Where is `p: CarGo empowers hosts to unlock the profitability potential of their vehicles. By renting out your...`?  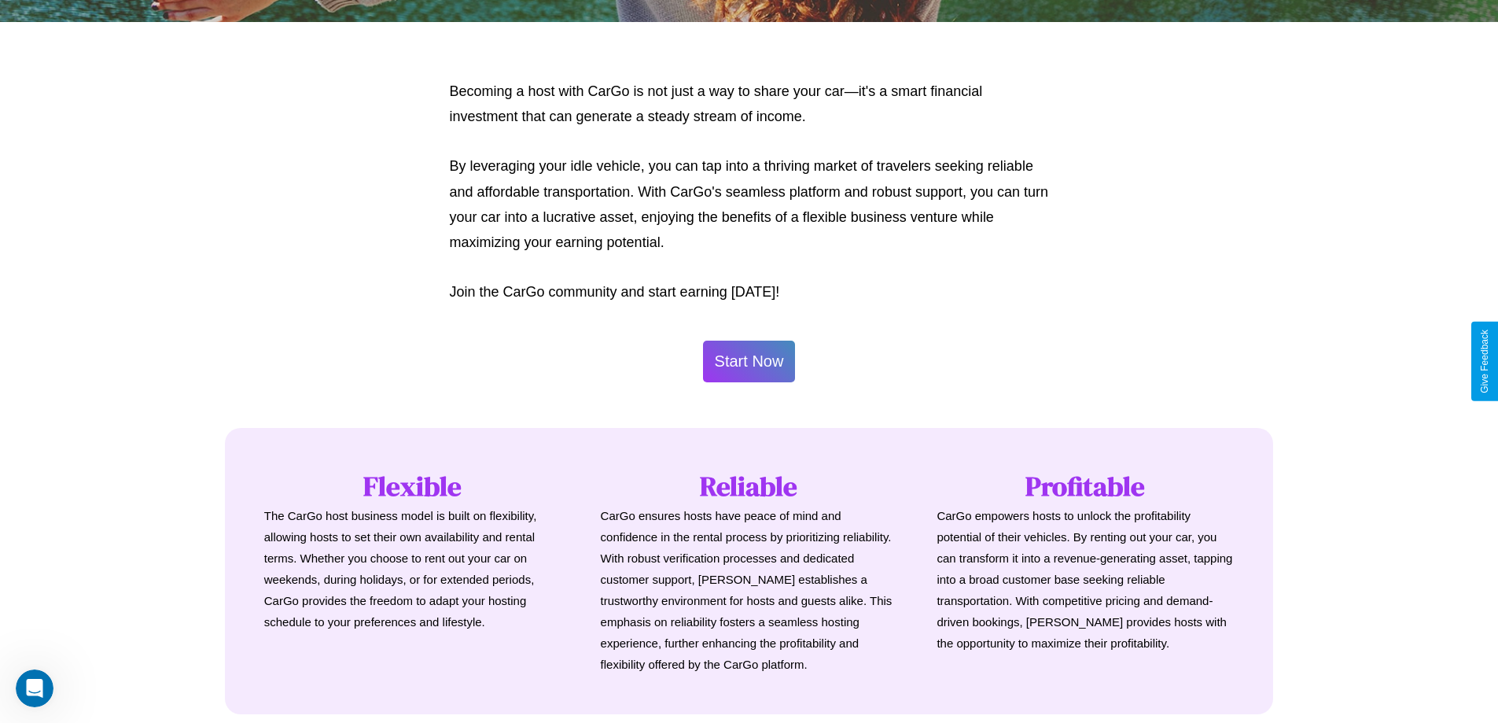
p: CarGo empowers hosts to unlock the profitability potential of their vehicles. By renting out your... is located at coordinates (1085, 579).